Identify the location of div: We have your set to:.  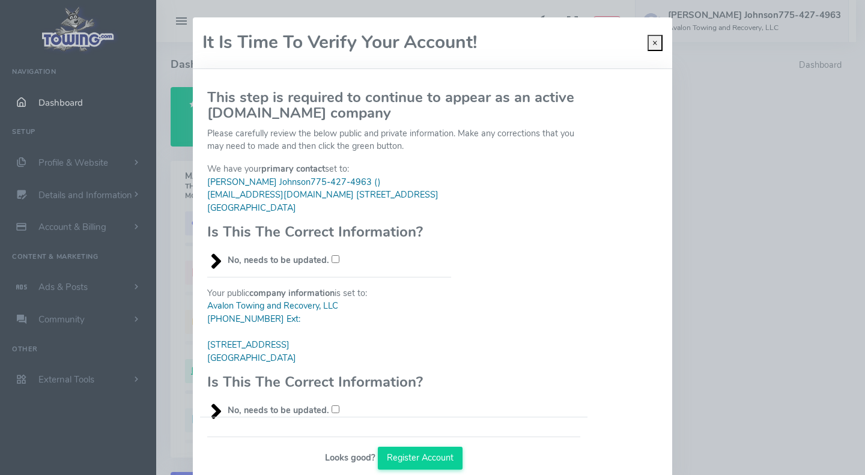
(329, 215).